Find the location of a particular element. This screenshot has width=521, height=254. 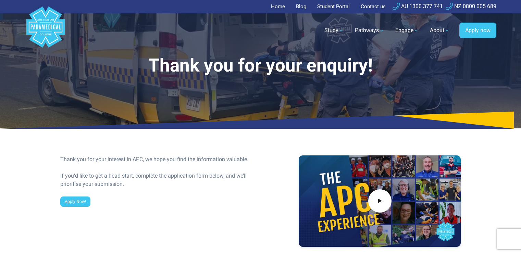

a: Pathways is located at coordinates (370, 30).